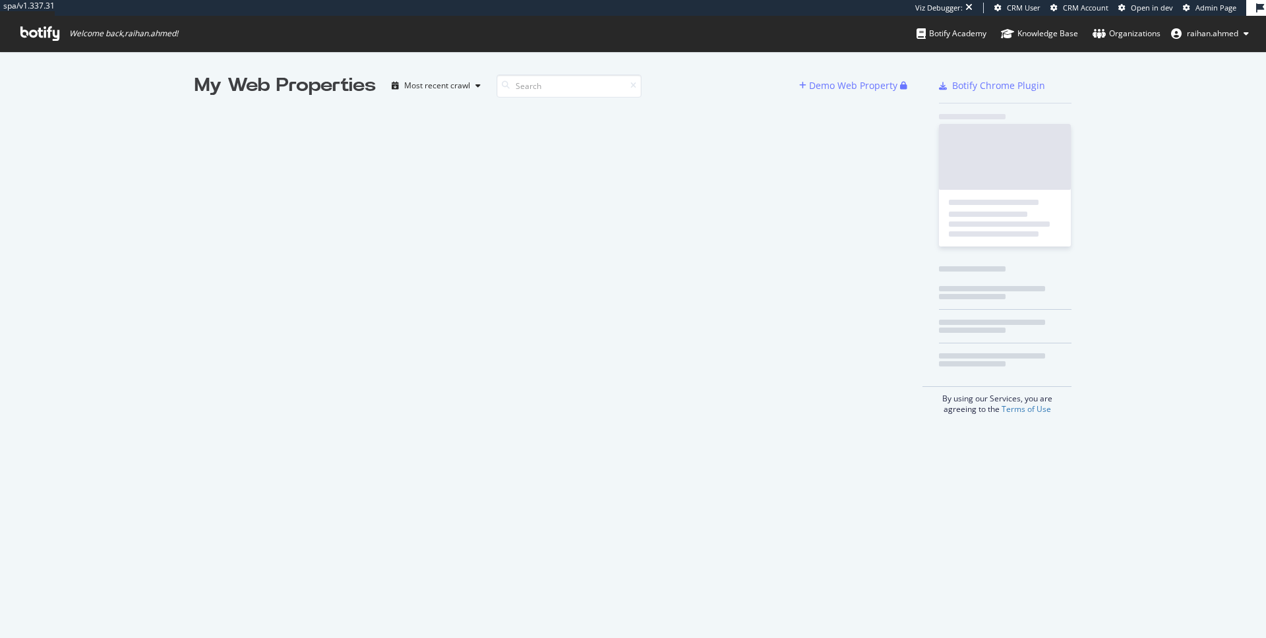  I want to click on span: CRM User, so click(1024, 7).